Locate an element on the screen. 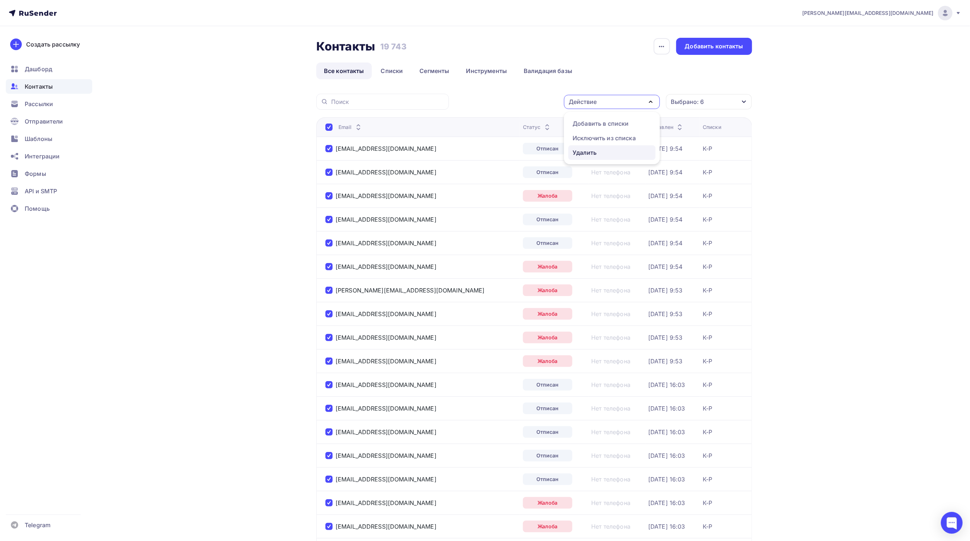 The height and width of the screenshot is (541, 970). h2: Контакты is located at coordinates (346, 46).